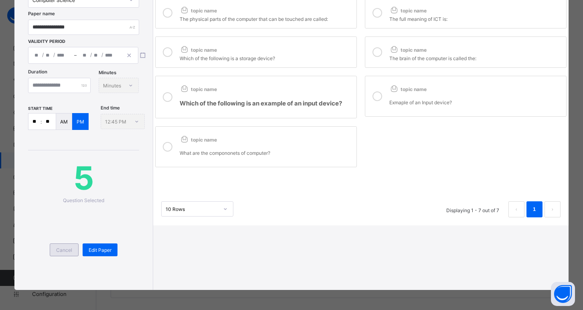 This screenshot has width=583, height=310. Describe the element at coordinates (261, 103) in the screenshot. I see `span: Which of the following is an example of an input device?` at that location.